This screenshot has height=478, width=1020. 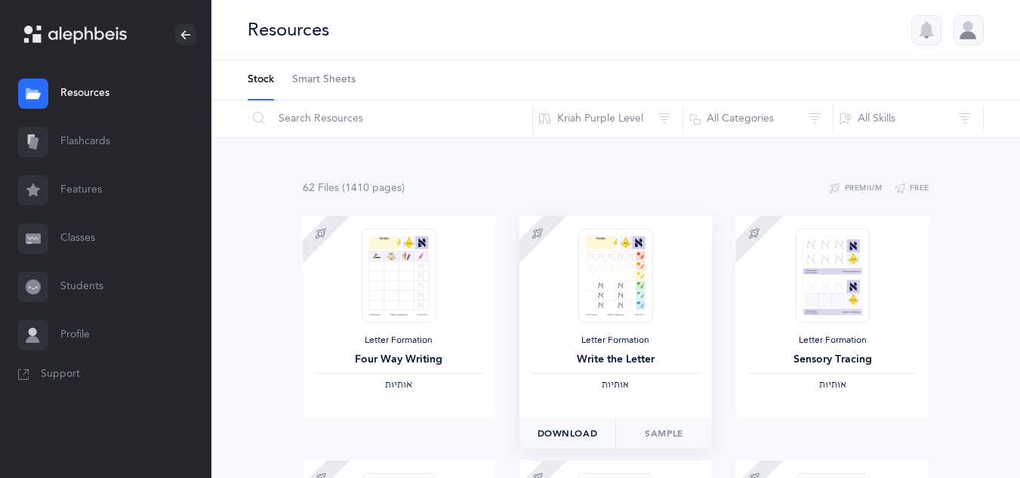 I want to click on div: Four Way Writing, so click(x=399, y=359).